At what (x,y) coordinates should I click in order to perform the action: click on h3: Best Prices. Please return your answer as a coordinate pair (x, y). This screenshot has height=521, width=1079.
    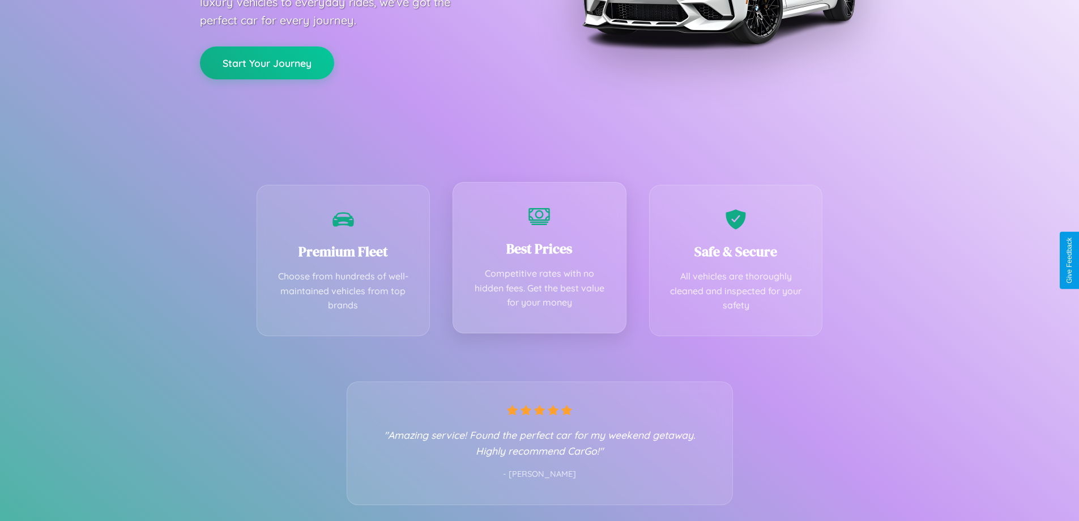
    Looking at the image, I should click on (539, 248).